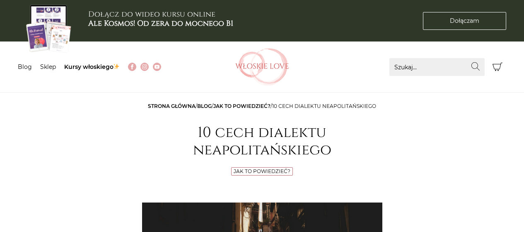 The width and height of the screenshot is (524, 232). Describe the element at coordinates (262, 141) in the screenshot. I see `h1: 10 cech dialektu neapolitańskiego` at that location.